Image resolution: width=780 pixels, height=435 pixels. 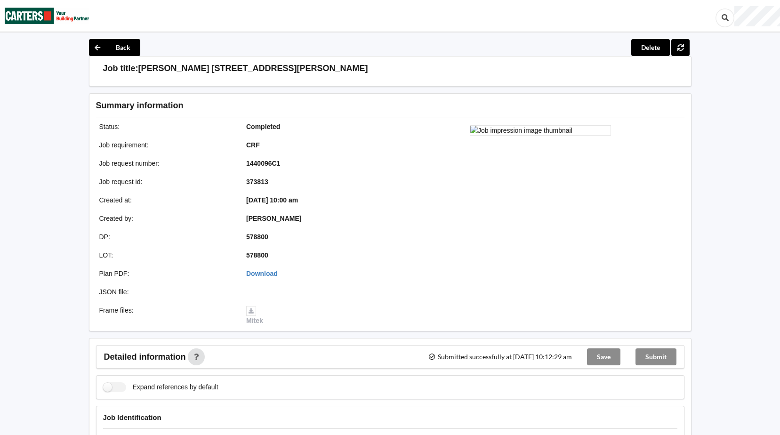 I want to click on div: Created by :, so click(x=166, y=219).